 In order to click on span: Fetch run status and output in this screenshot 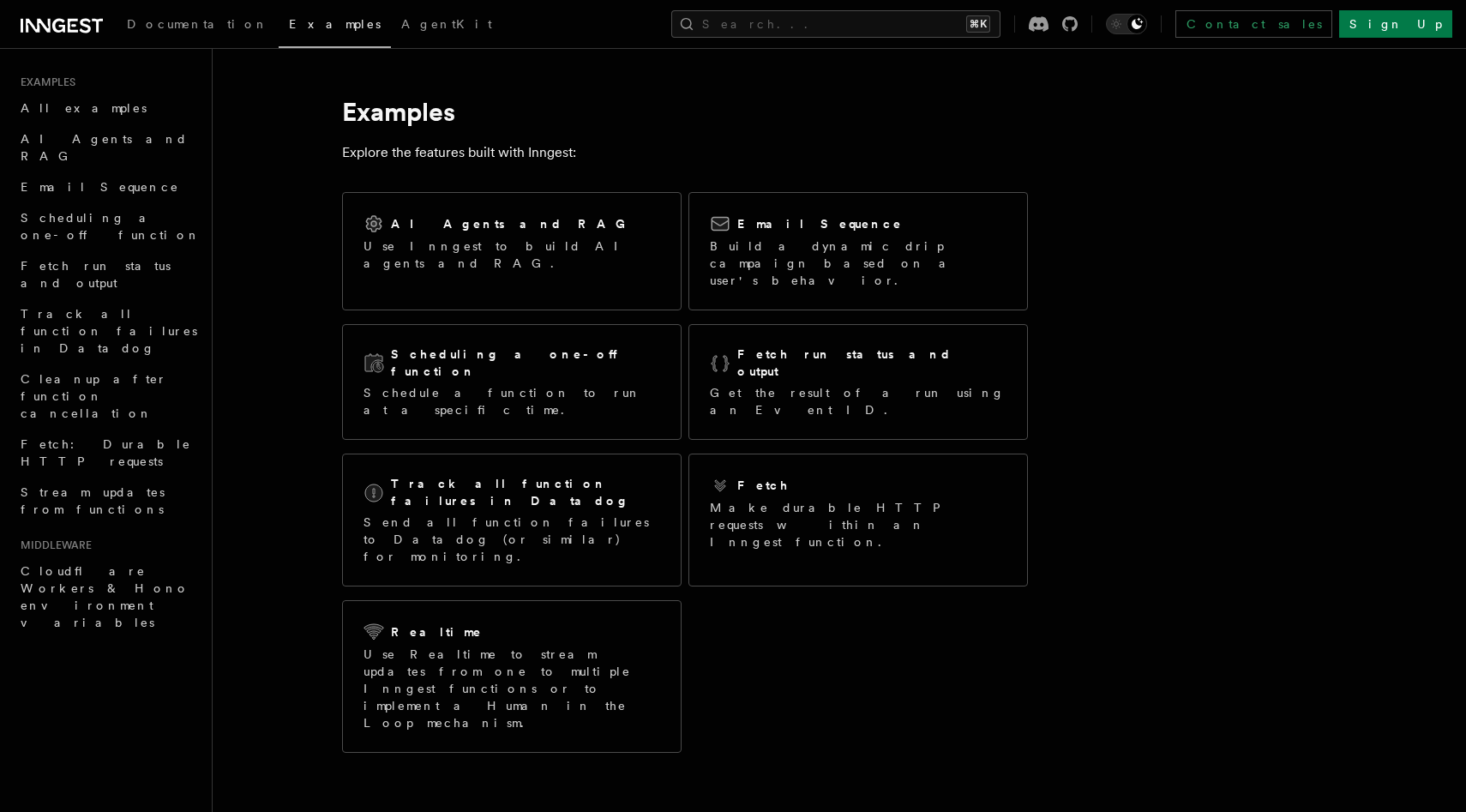, I will do `click(96, 274)`.